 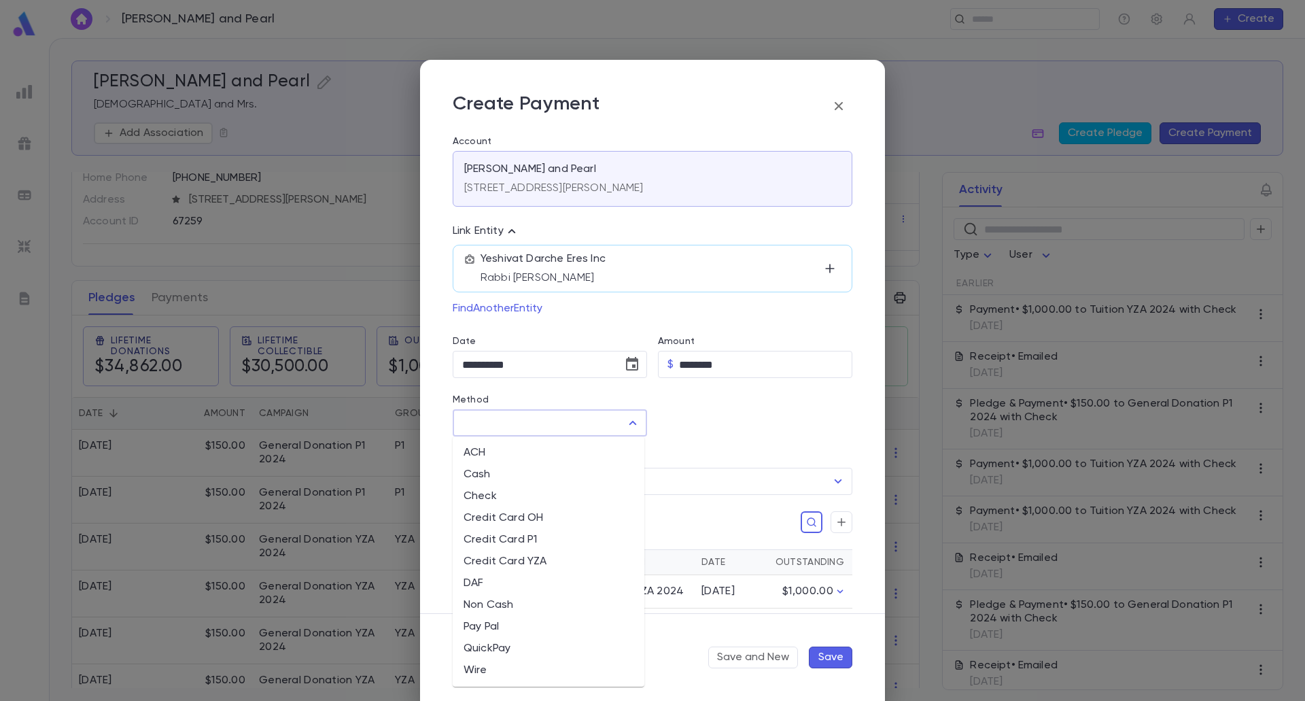 I want to click on li: Credit Card P1, so click(x=548, y=540).